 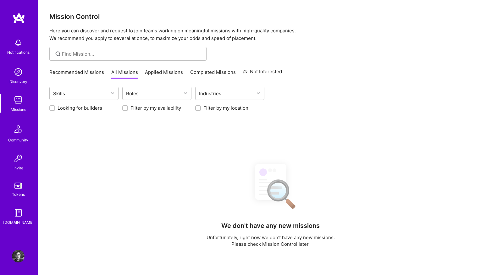 I want to click on p: Here you can discover and request to join teams working on meaningful missions with high-quality ..., so click(x=270, y=35).